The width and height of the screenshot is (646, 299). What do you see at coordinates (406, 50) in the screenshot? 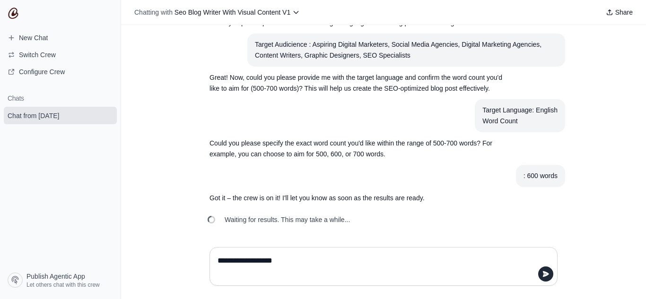
I see `div: Target Audicience : Aspiring Digital Marketers, Social Media Agencies, Digital Marketing Agencies...` at bounding box center [406, 50].